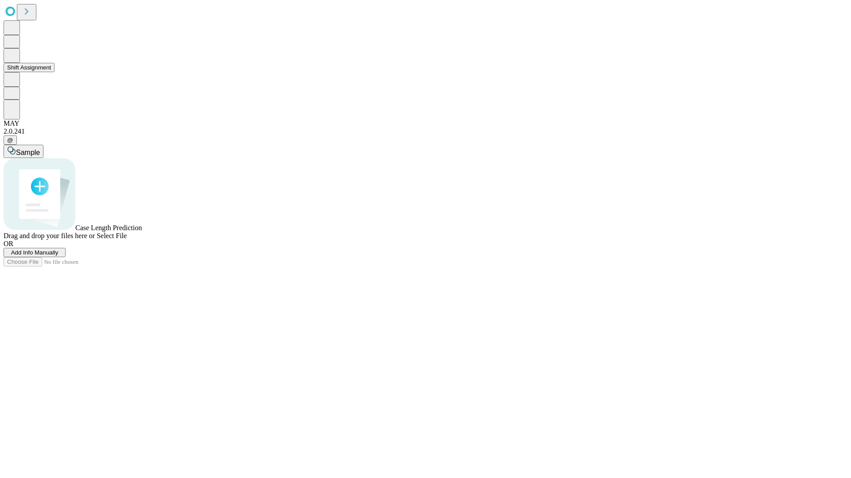 Image resolution: width=851 pixels, height=478 pixels. Describe the element at coordinates (35, 253) in the screenshot. I see `span: Add Info Manually` at that location.